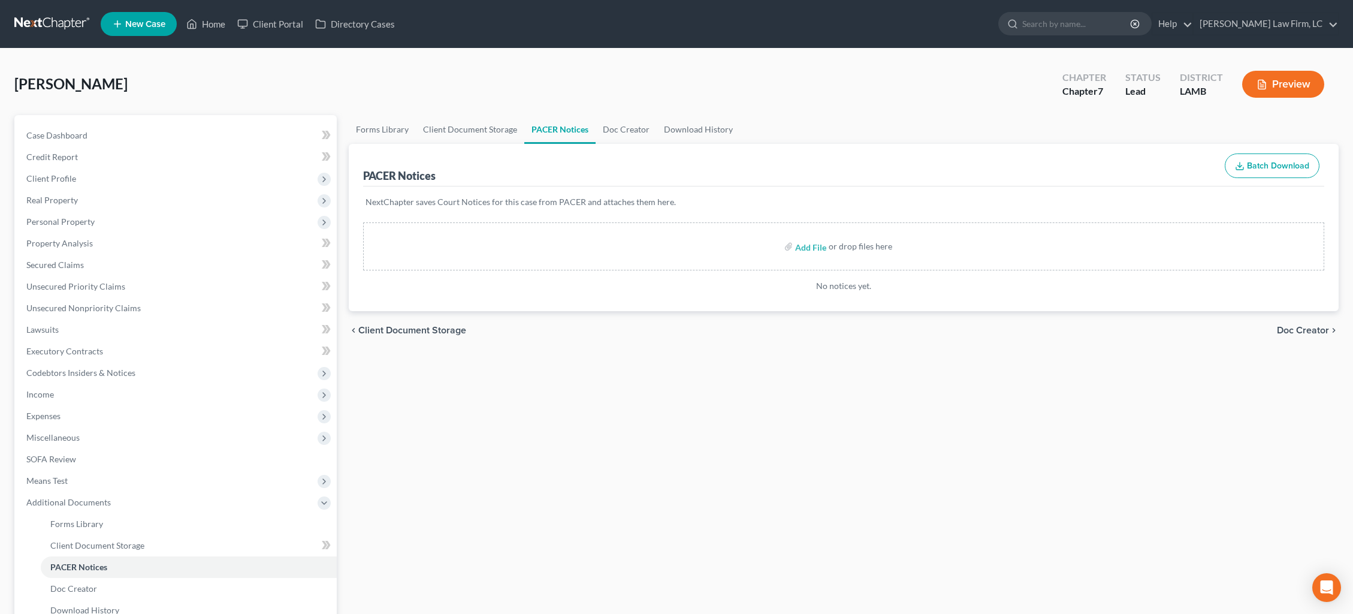 The image size is (1353, 614). What do you see at coordinates (1100, 91) in the screenshot?
I see `span: 7` at bounding box center [1100, 91].